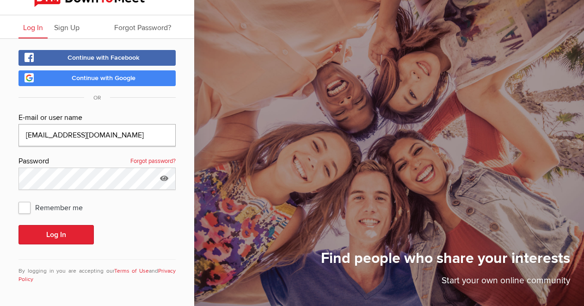 The height and width of the screenshot is (306, 584). I want to click on input: Email@address.com, so click(97, 135).